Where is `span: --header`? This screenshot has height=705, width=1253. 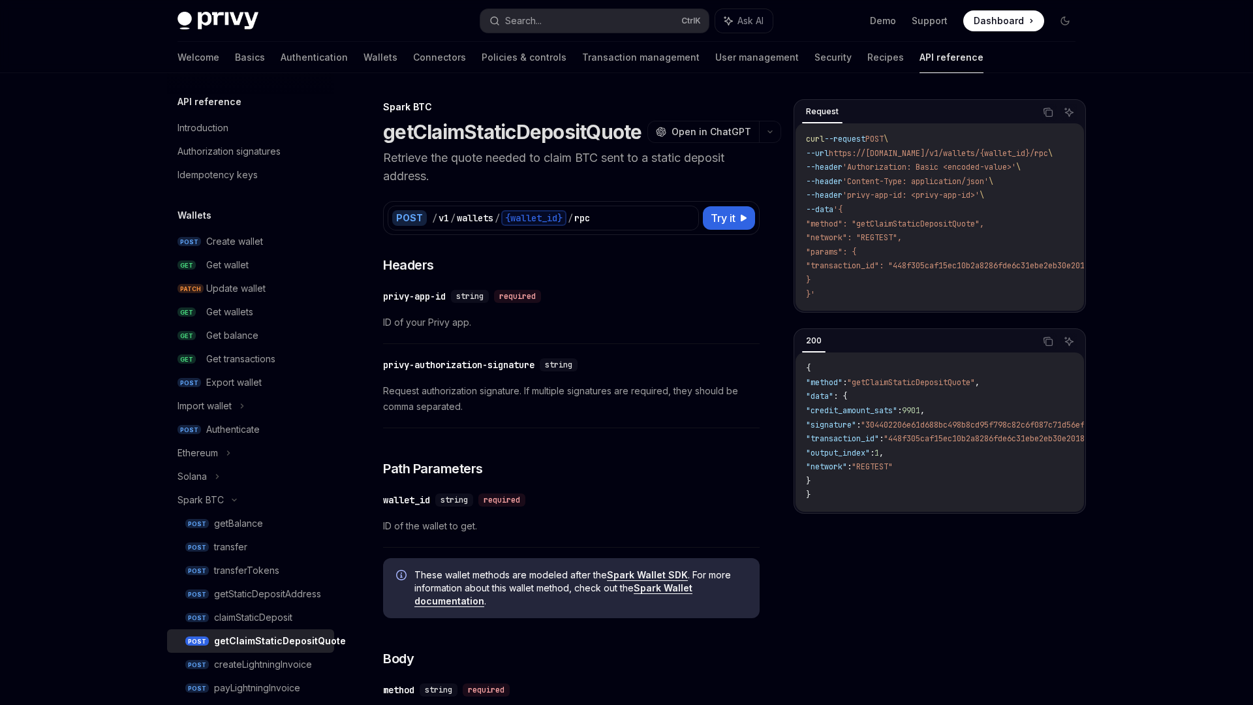
span: --header is located at coordinates (824, 181).